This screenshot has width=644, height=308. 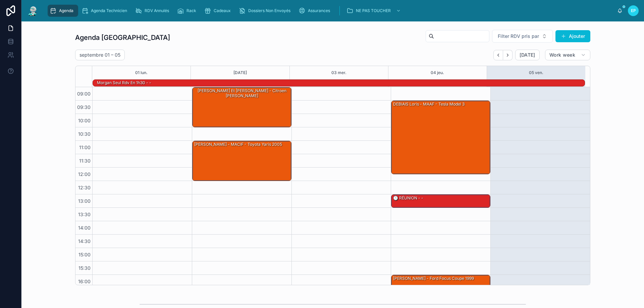 I want to click on button: Next, so click(x=508, y=55).